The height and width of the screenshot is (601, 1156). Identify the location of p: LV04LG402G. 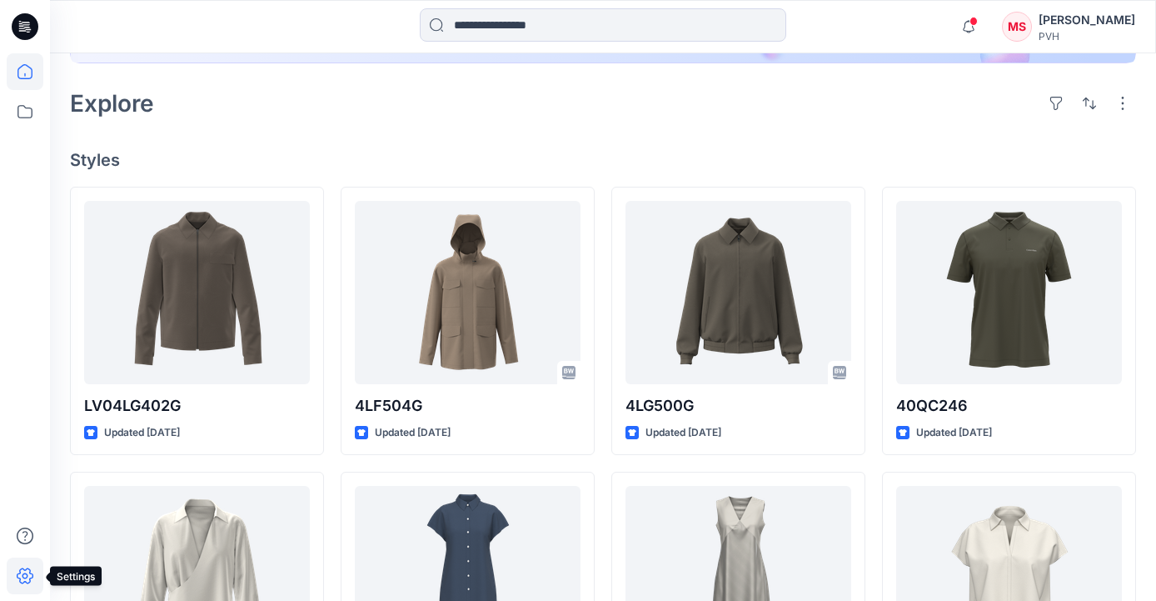
(197, 406).